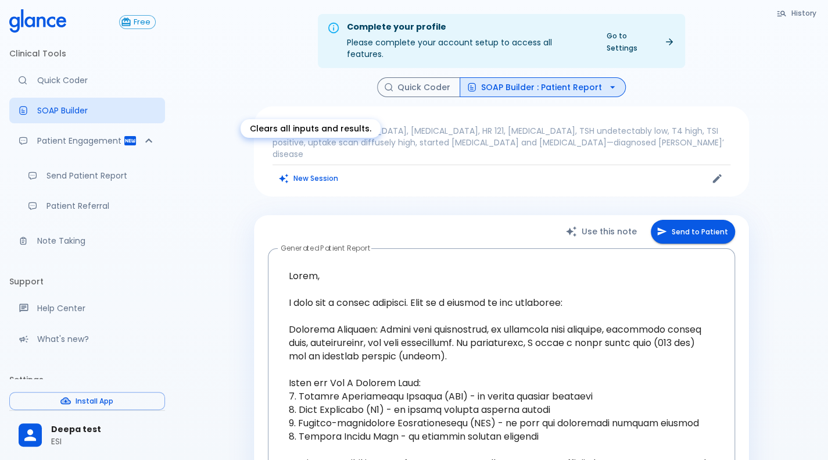 The image size is (828, 460). Describe the element at coordinates (468, 41) in the screenshot. I see `div: Please complete your account setup to access all features.` at that location.